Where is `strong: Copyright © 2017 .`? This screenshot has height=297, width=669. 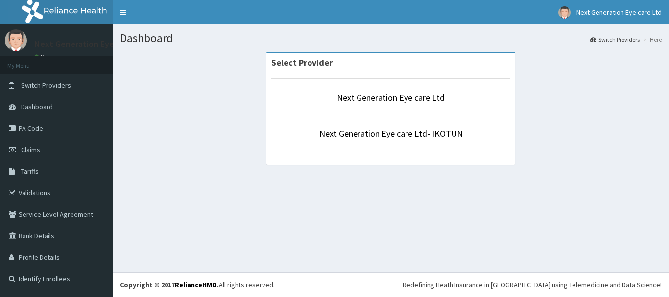
strong: Copyright © 2017 . is located at coordinates (169, 285).